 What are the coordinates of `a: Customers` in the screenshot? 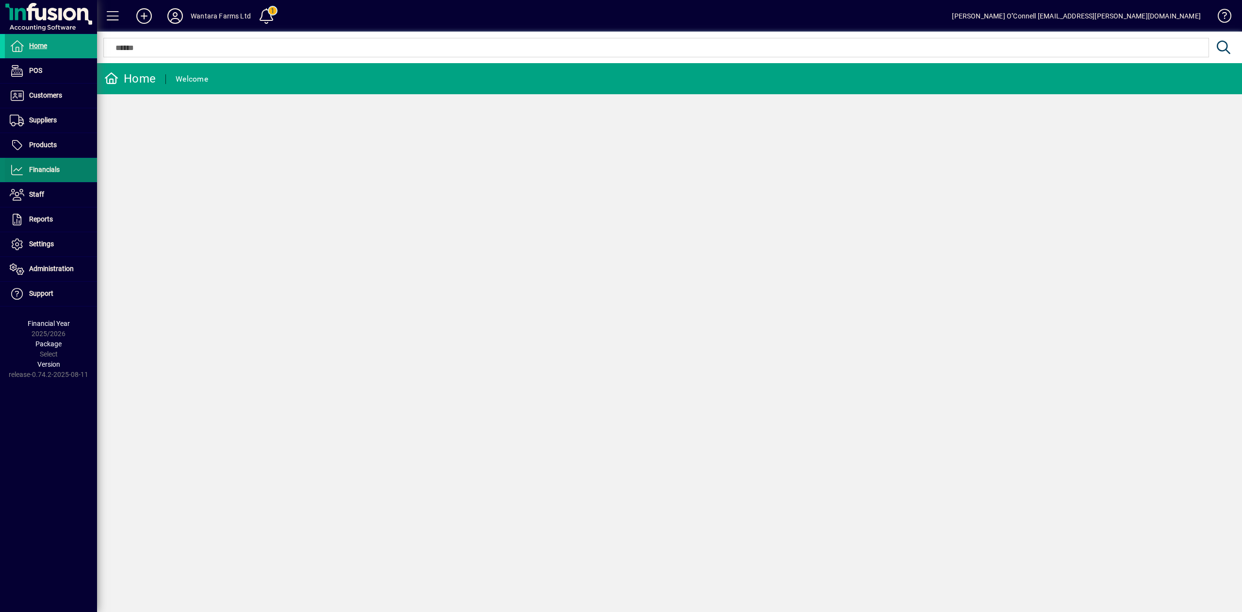 It's located at (51, 96).